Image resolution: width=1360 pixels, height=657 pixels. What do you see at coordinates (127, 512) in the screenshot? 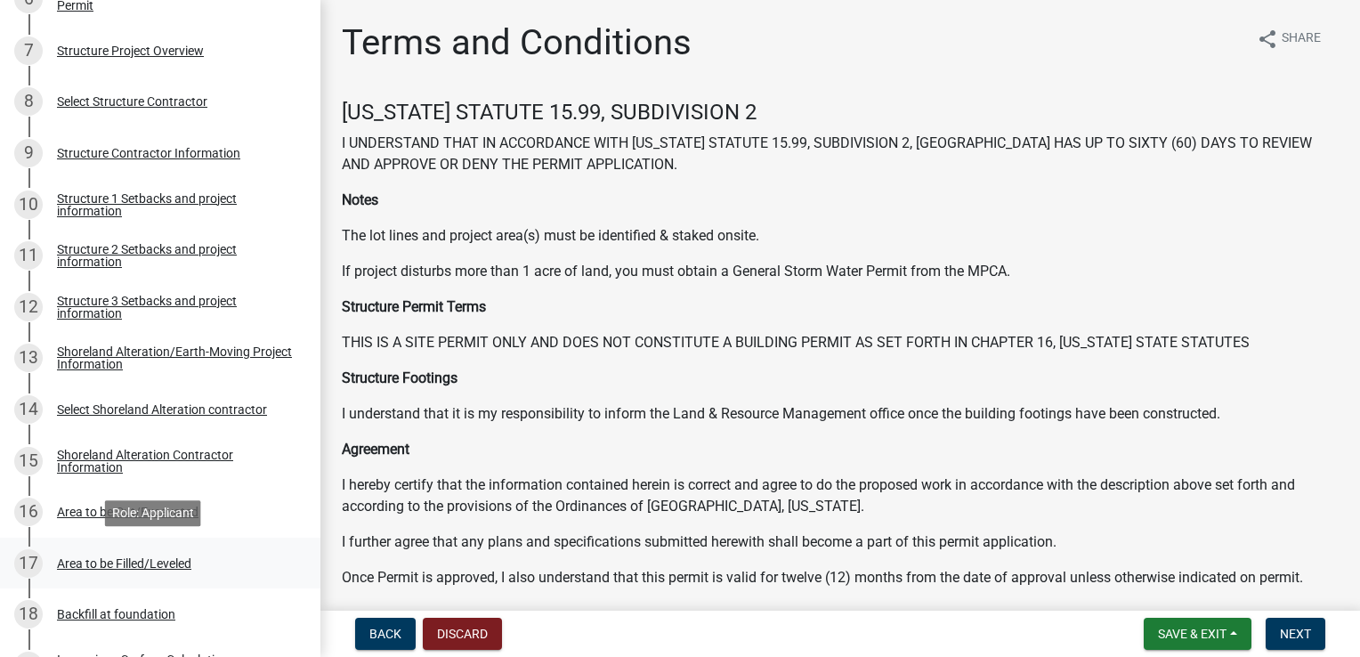
I see `div: Area to be Cut/Excavated` at bounding box center [127, 512].